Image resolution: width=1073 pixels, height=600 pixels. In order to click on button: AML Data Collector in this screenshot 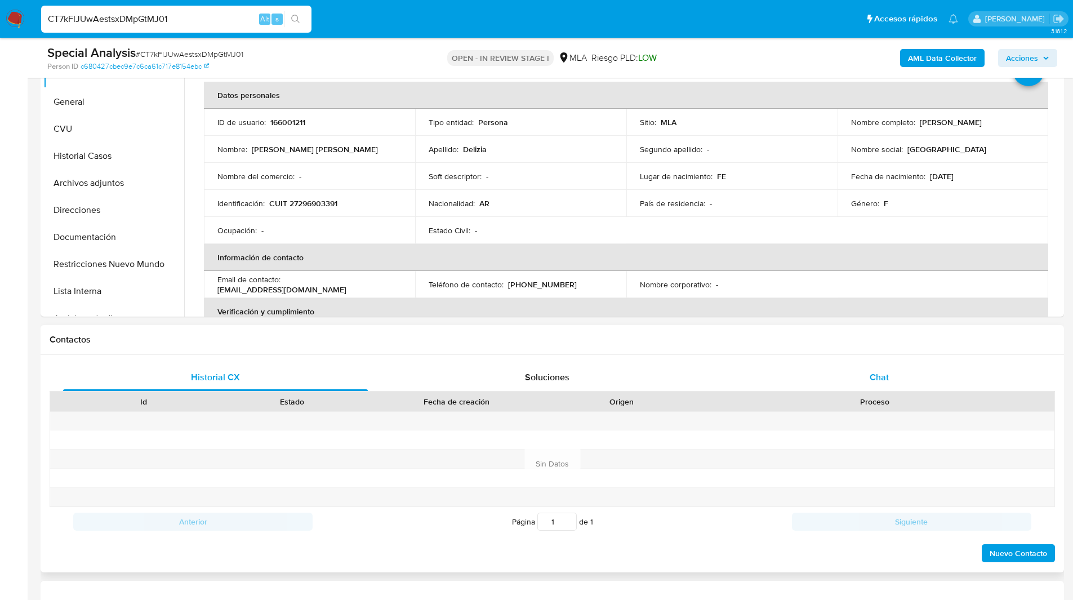, I will do `click(942, 58)`.